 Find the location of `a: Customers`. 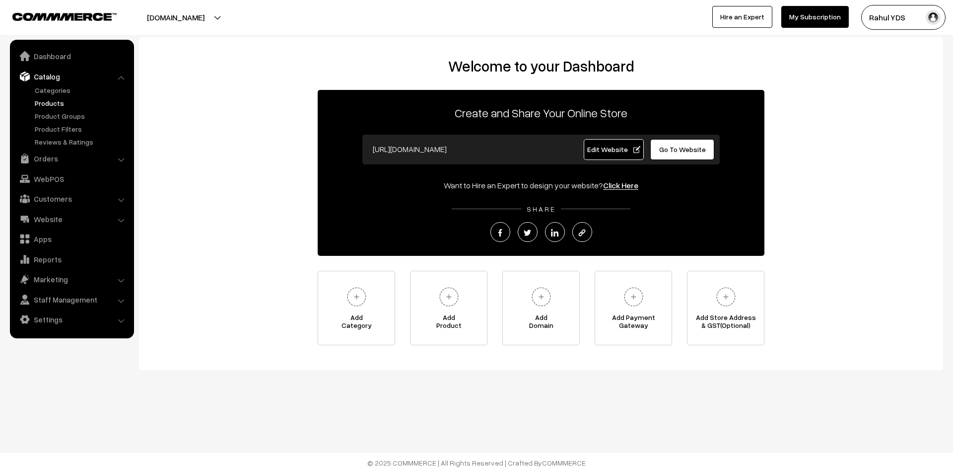

a: Customers is located at coordinates (71, 199).